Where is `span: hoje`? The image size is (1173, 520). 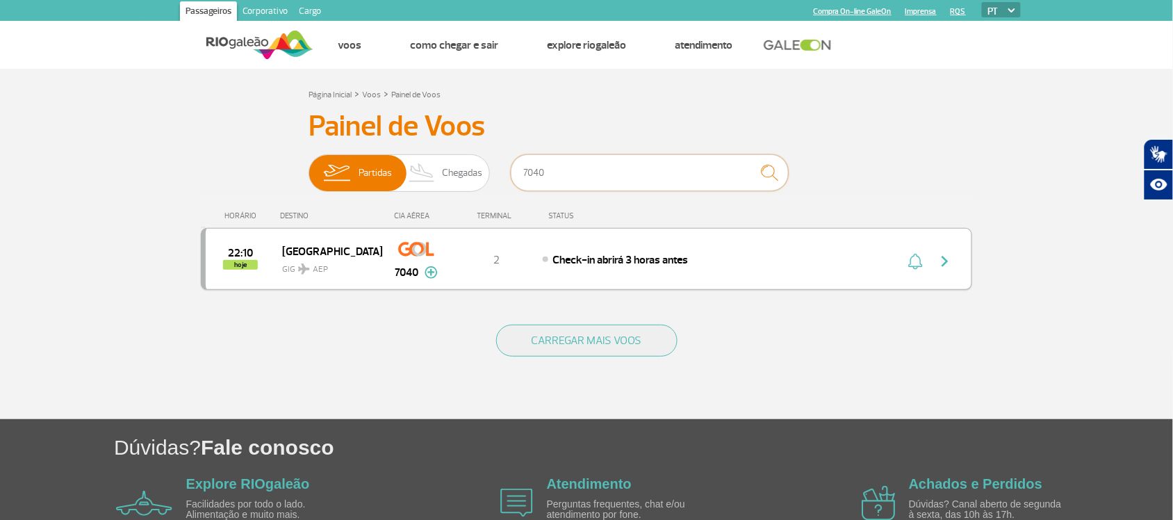
span: hoje is located at coordinates (240, 265).